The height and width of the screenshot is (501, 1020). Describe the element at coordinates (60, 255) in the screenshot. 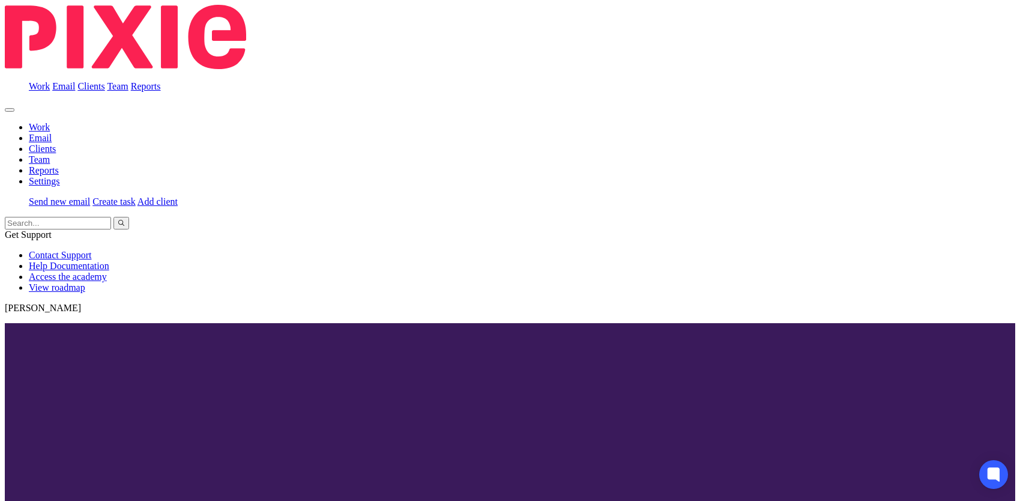

I see `a: Contact Support` at that location.